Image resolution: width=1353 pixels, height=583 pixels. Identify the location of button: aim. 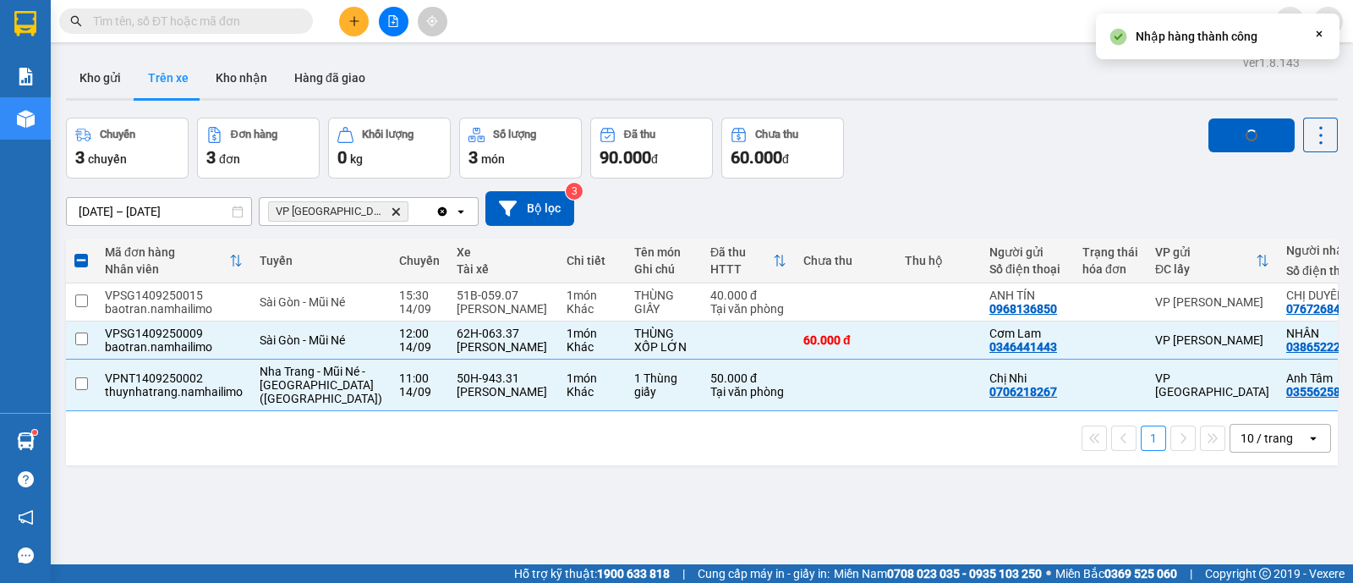
(432, 21).